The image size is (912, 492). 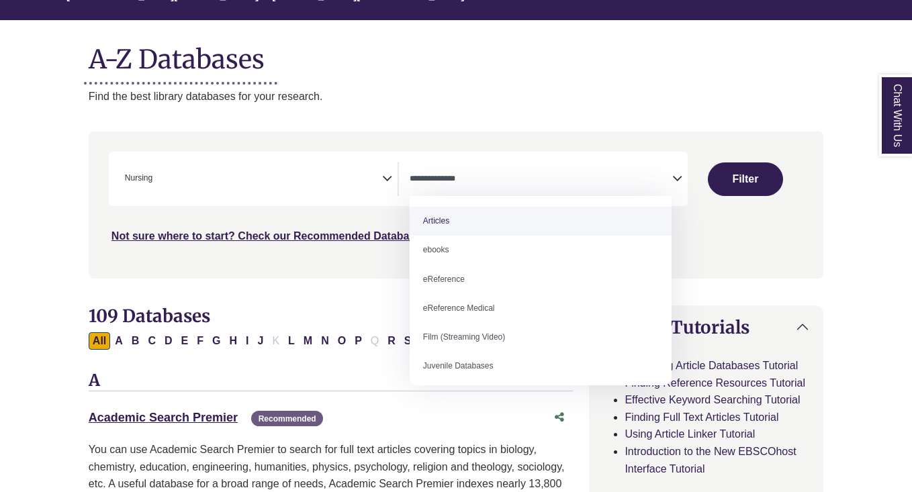 What do you see at coordinates (200, 341) in the screenshot?
I see `button: Filter Results F` at bounding box center [200, 341].